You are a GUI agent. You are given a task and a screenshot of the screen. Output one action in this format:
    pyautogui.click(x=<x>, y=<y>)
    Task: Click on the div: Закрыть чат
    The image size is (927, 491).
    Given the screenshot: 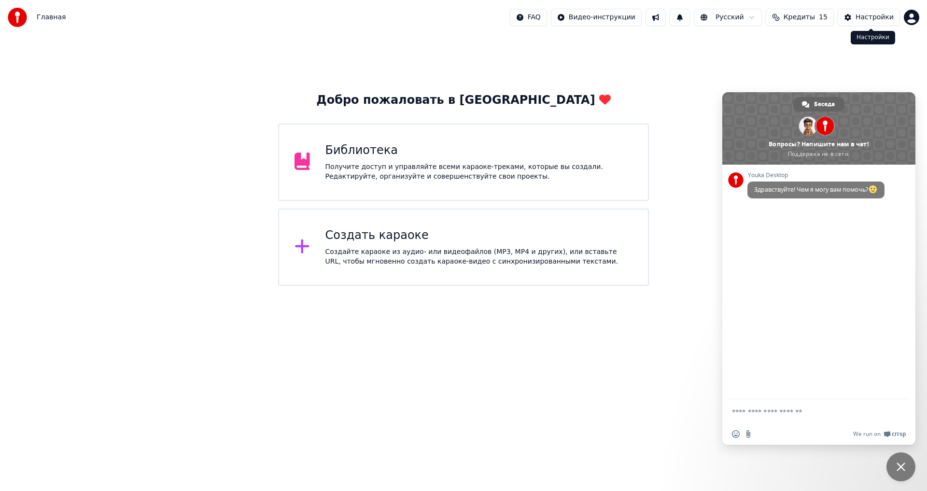 What is the action you would take?
    pyautogui.click(x=901, y=467)
    